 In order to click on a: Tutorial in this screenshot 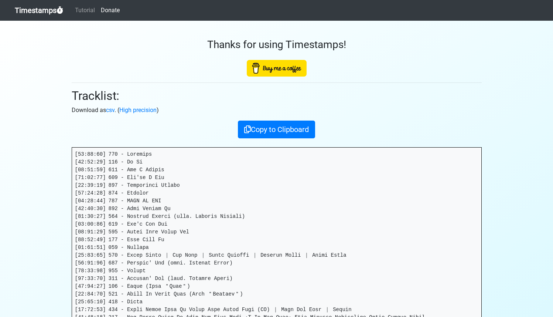, I will do `click(85, 10)`.